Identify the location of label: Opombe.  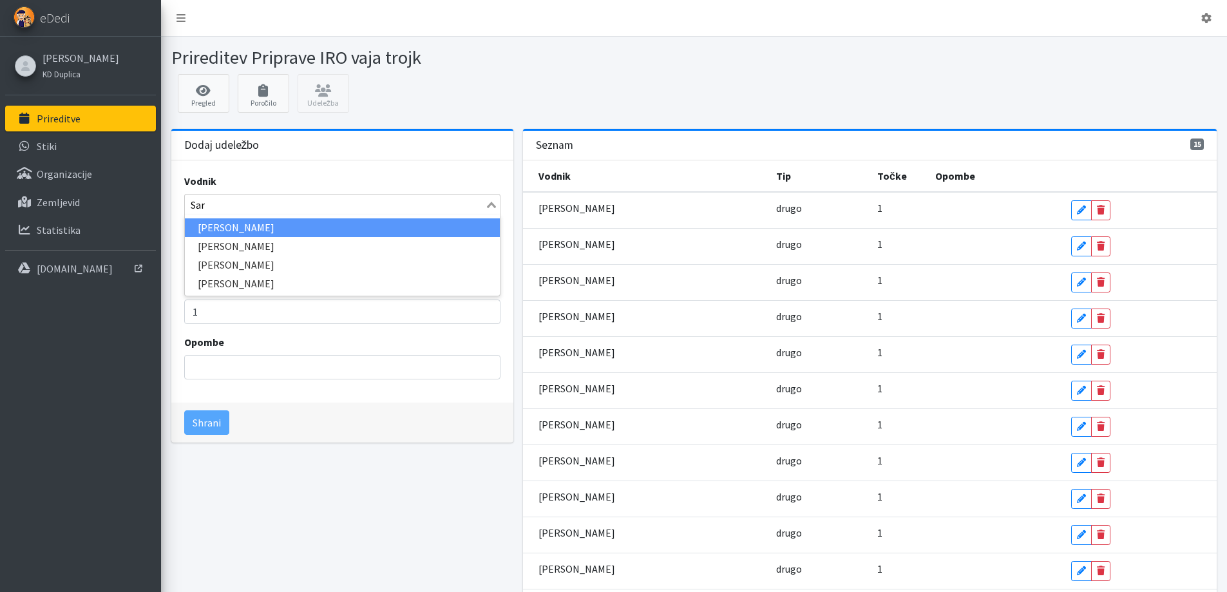
(204, 342).